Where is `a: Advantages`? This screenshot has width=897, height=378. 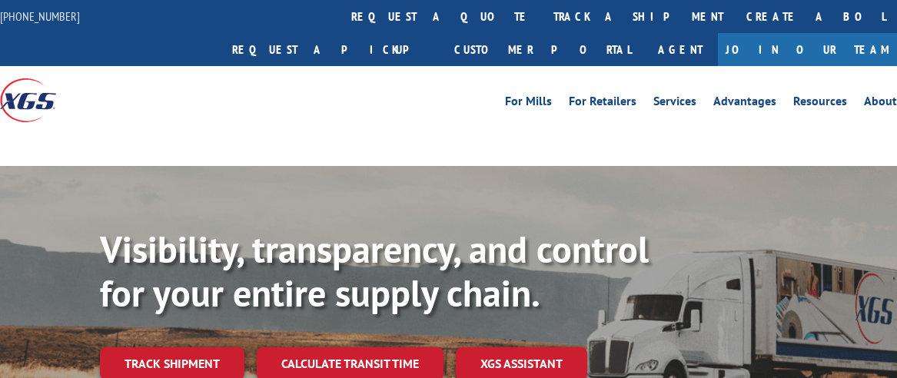
a: Advantages is located at coordinates (745, 104).